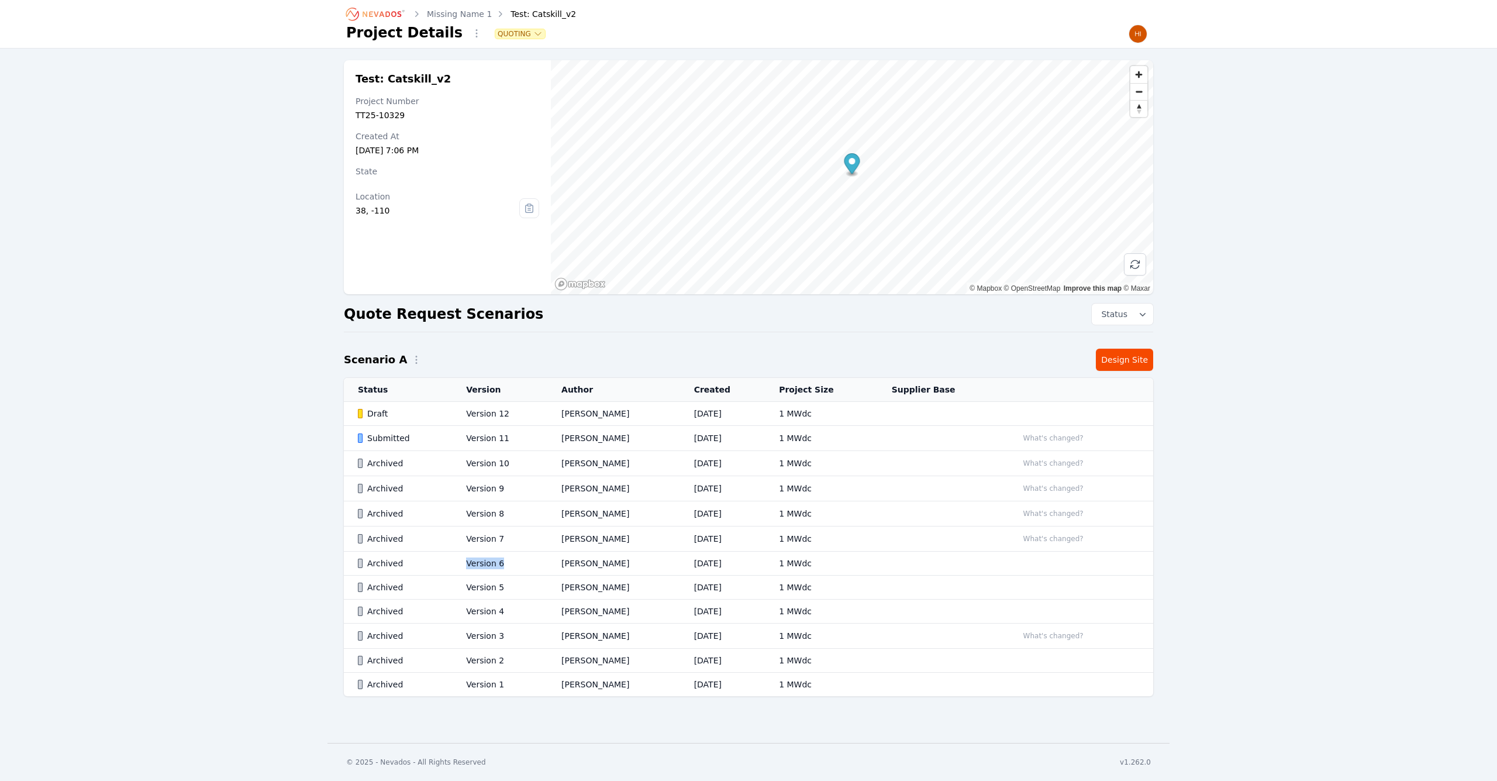  What do you see at coordinates (398, 389) in the screenshot?
I see `th: Status` at bounding box center [398, 389].